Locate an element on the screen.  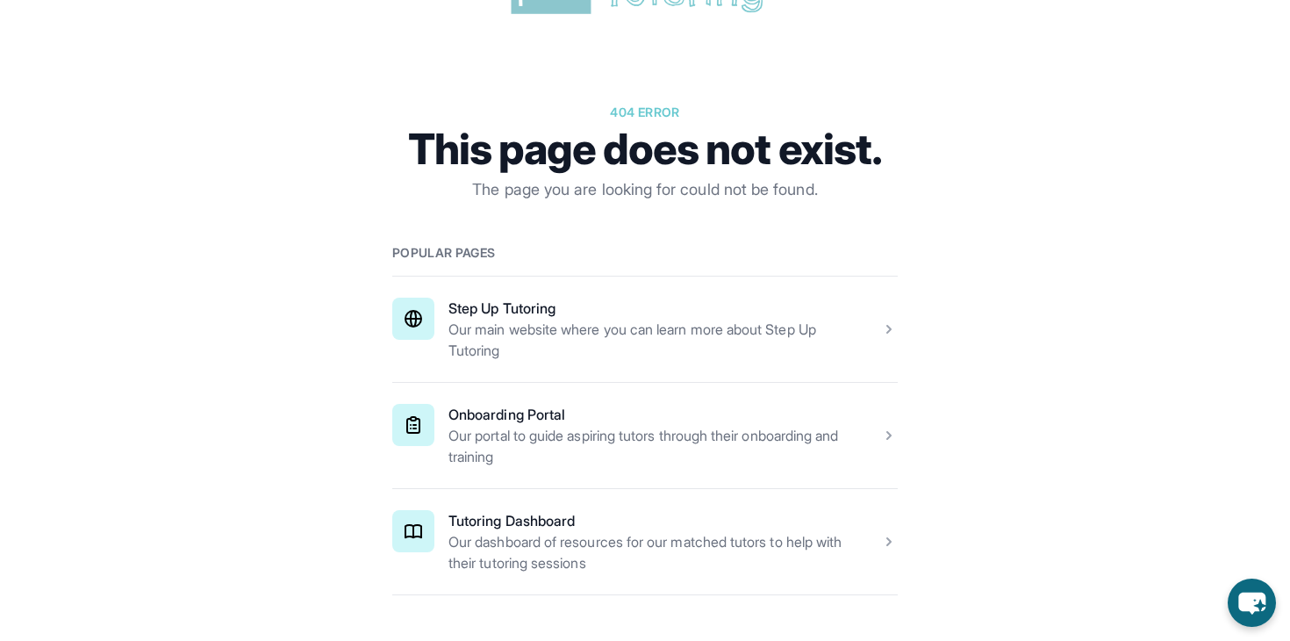
button: chat-button is located at coordinates (1251, 602).